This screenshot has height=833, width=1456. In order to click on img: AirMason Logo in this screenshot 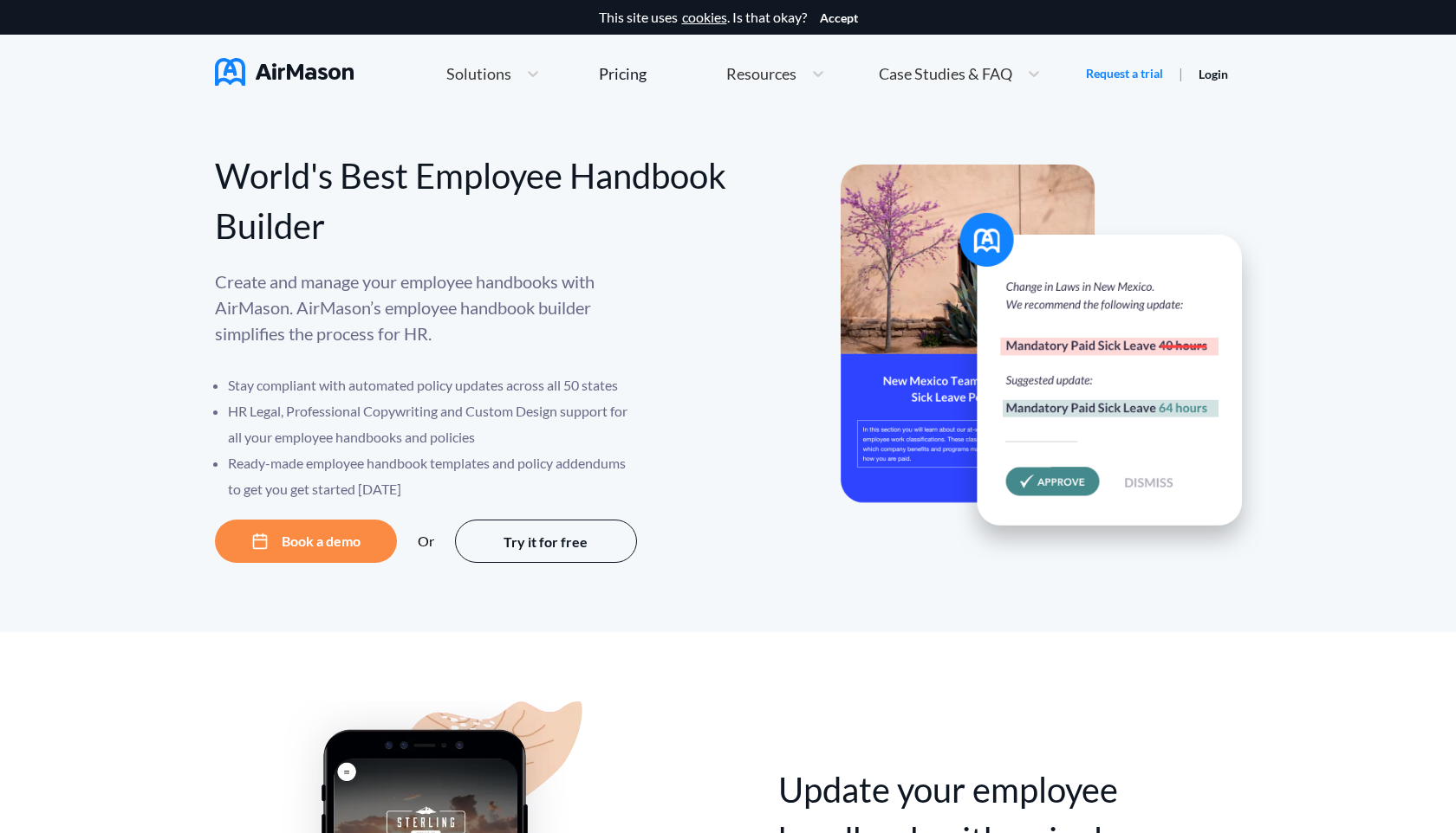, I will do `click(284, 72)`.